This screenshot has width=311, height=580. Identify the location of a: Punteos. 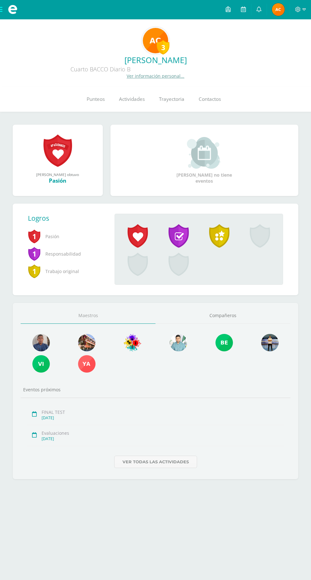
(95, 99).